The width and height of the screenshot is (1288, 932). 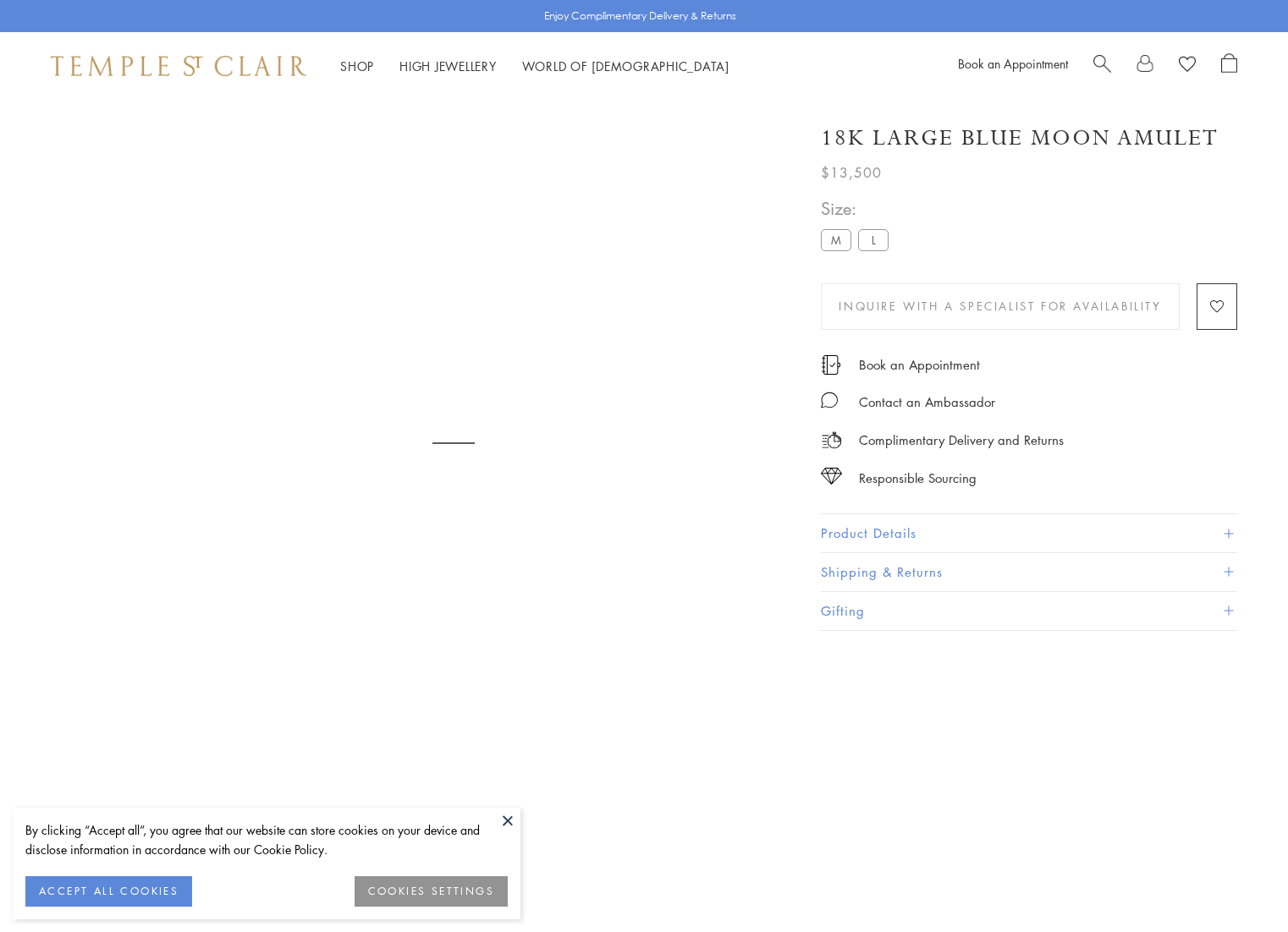 What do you see at coordinates (836, 239) in the screenshot?
I see `label: M` at bounding box center [836, 239].